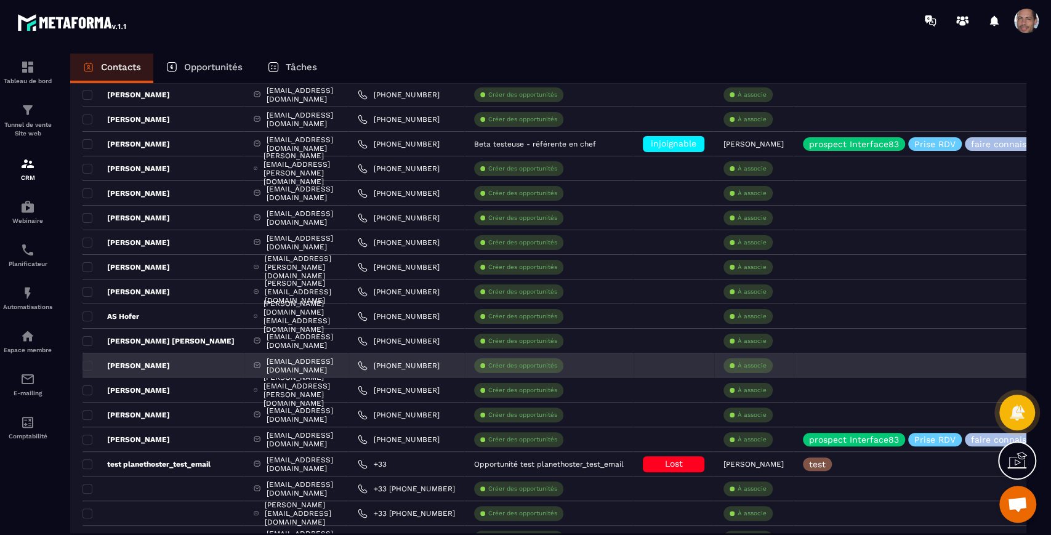 Image resolution: width=1051 pixels, height=535 pixels. I want to click on img: accountant, so click(28, 422).